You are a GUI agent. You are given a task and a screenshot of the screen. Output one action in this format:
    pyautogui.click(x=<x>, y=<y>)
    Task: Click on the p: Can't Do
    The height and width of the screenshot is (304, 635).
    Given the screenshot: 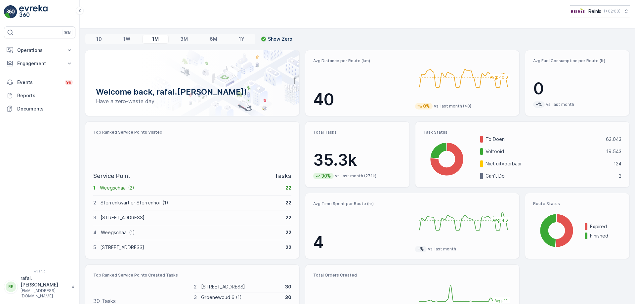 What is the action you would take?
    pyautogui.click(x=550, y=176)
    